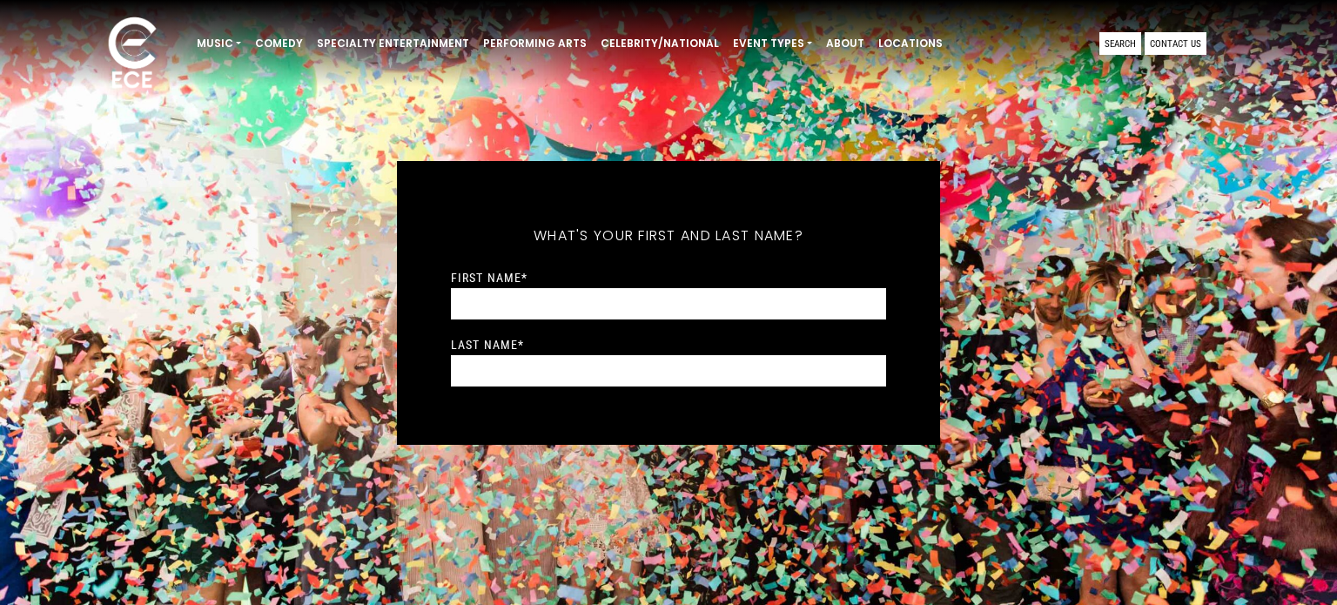 The image size is (1337, 605). Describe the element at coordinates (279, 44) in the screenshot. I see `a: Comedy` at that location.